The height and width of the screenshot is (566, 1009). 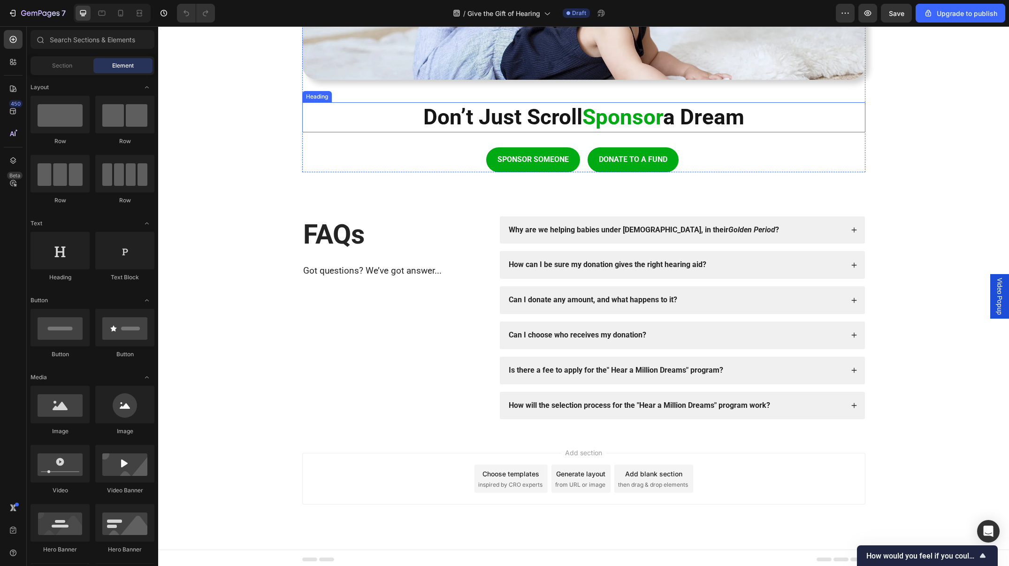 I want to click on span: Element, so click(x=123, y=66).